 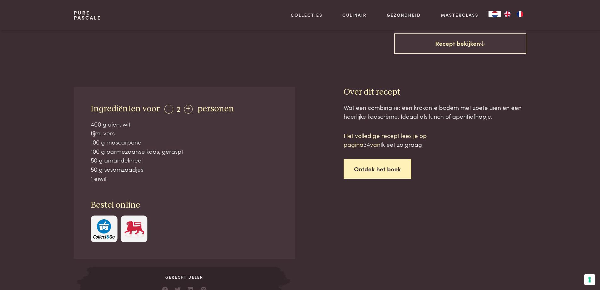 I want to click on span: Gerecht delen, so click(x=184, y=277).